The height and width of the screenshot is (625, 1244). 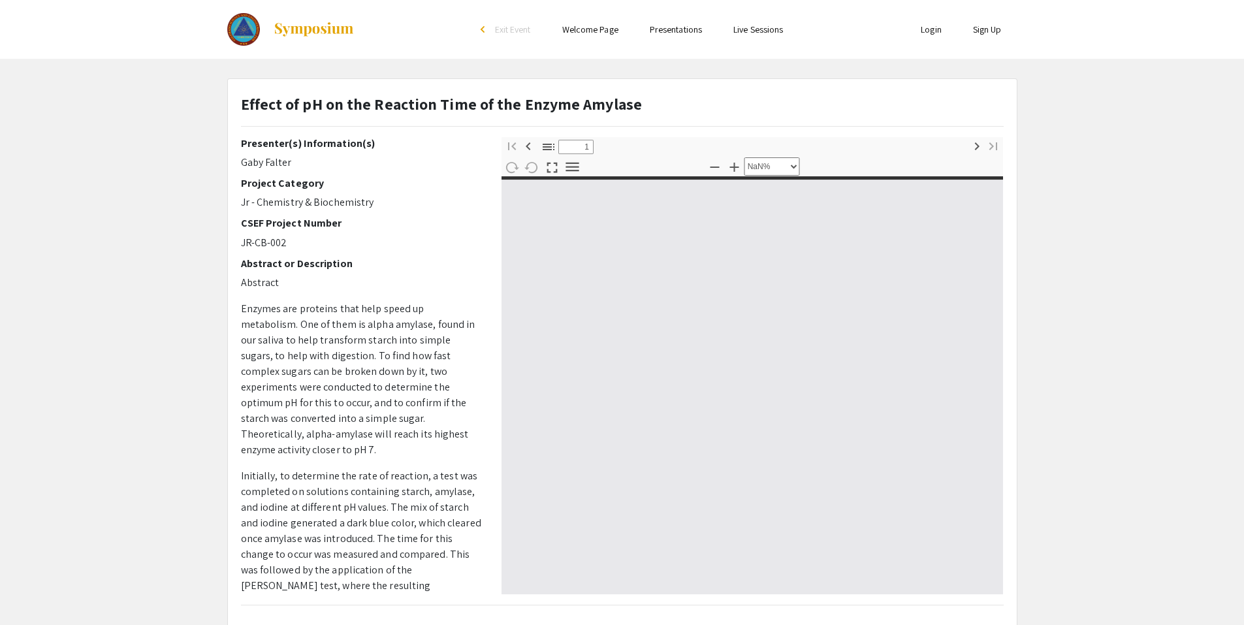 What do you see at coordinates (931, 29) in the screenshot?
I see `a: Login` at bounding box center [931, 29].